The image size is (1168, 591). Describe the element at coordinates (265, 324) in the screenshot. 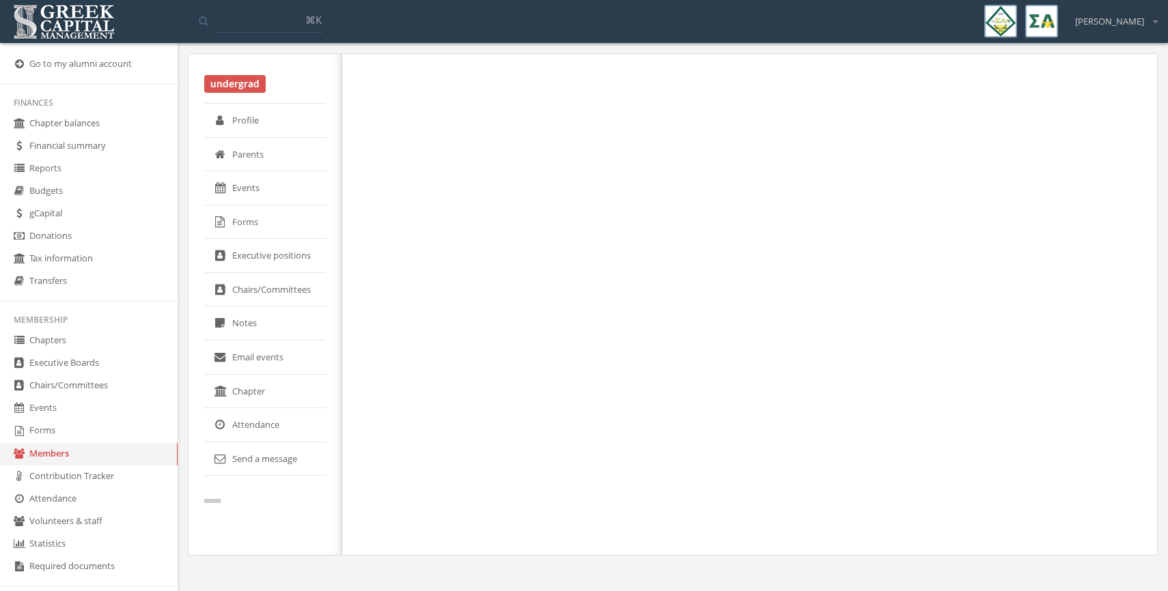

I see `a: Notes` at that location.